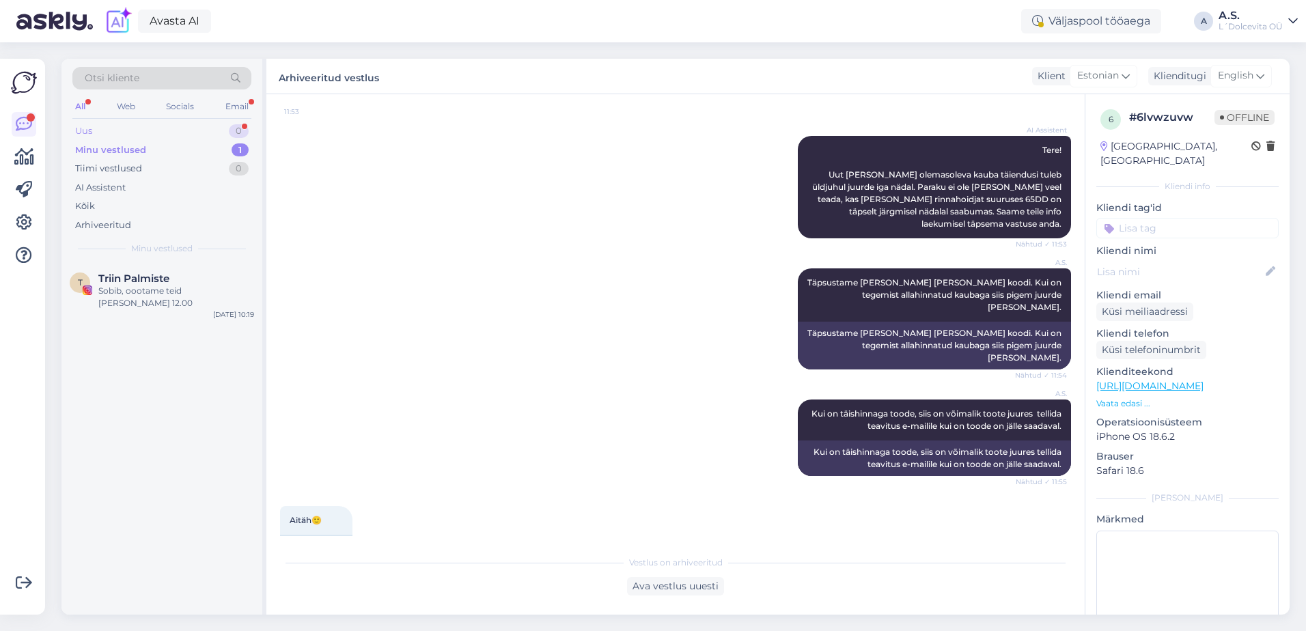  I want to click on span: Nähtud ✓ 11:54, so click(1041, 375).